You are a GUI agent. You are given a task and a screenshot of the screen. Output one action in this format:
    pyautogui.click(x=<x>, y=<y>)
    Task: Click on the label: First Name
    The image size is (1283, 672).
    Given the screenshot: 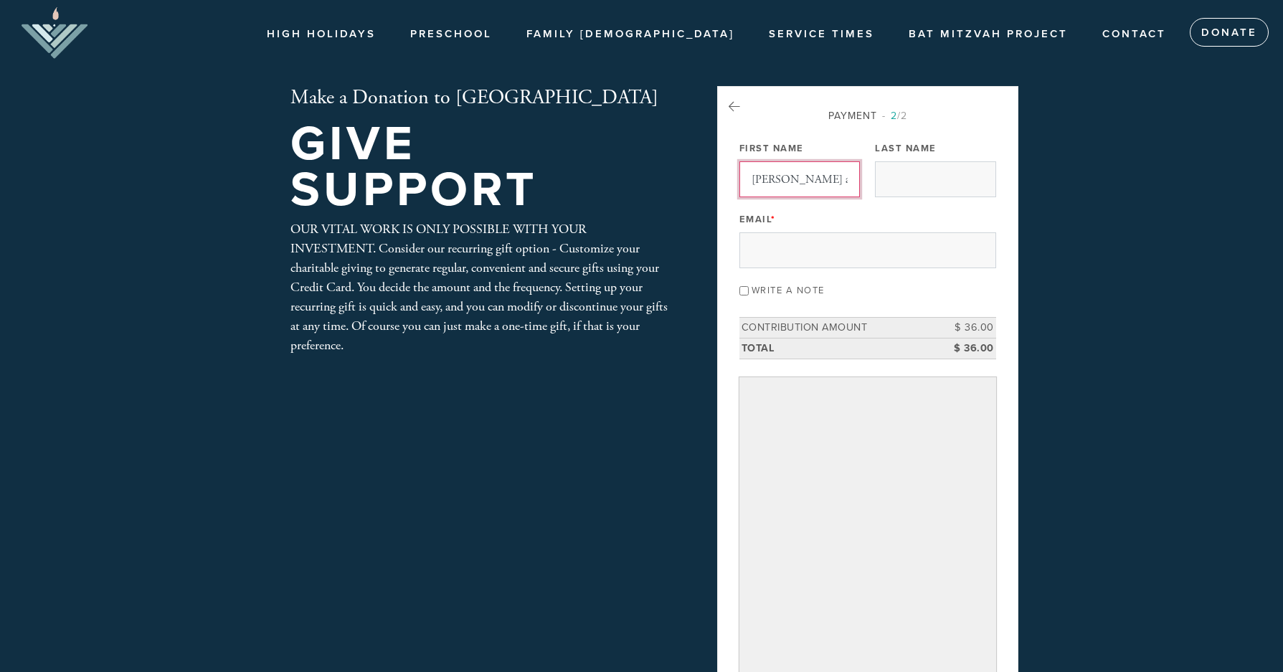 What is the action you would take?
    pyautogui.click(x=772, y=148)
    